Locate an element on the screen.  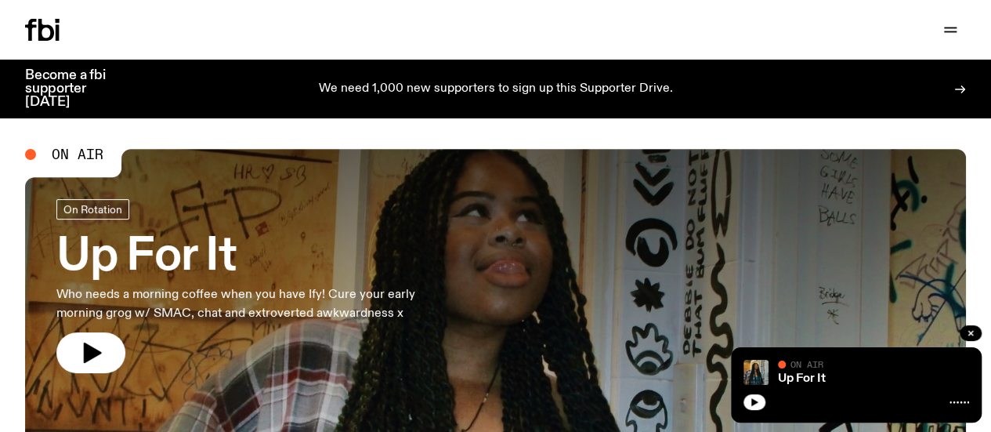
span: On Rotation is located at coordinates (92, 209).